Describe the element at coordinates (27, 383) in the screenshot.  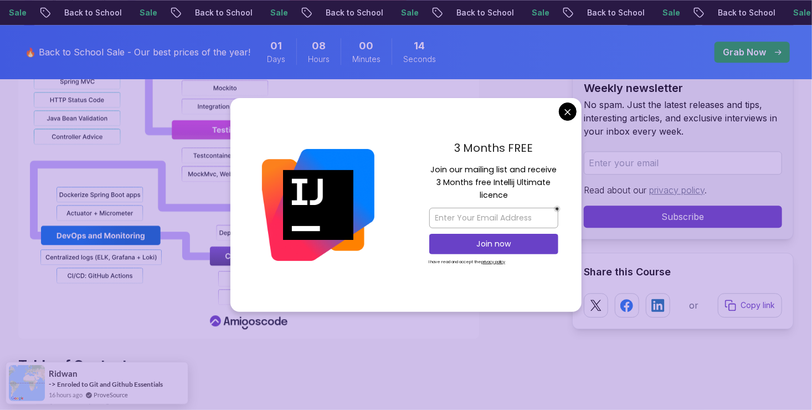
I see `img: provesource social proof notification image` at that location.